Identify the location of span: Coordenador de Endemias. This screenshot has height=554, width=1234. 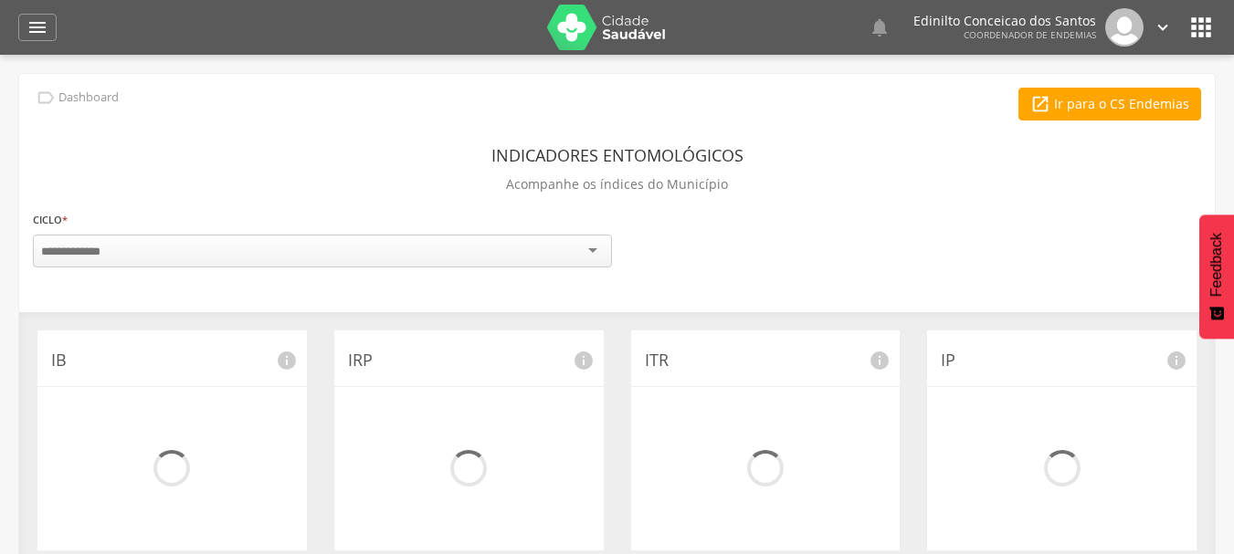
(1029, 35).